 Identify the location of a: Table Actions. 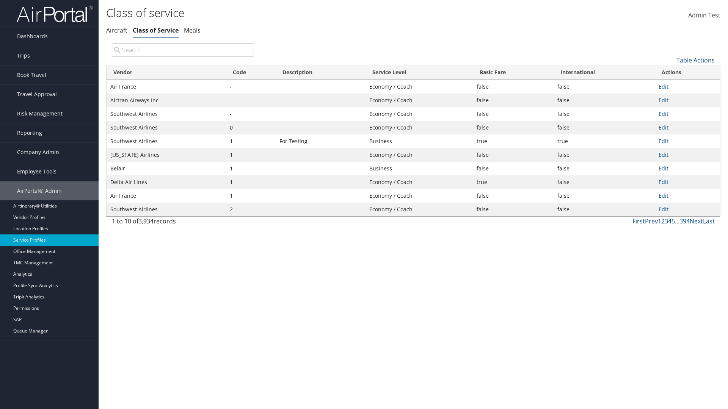
(695, 60).